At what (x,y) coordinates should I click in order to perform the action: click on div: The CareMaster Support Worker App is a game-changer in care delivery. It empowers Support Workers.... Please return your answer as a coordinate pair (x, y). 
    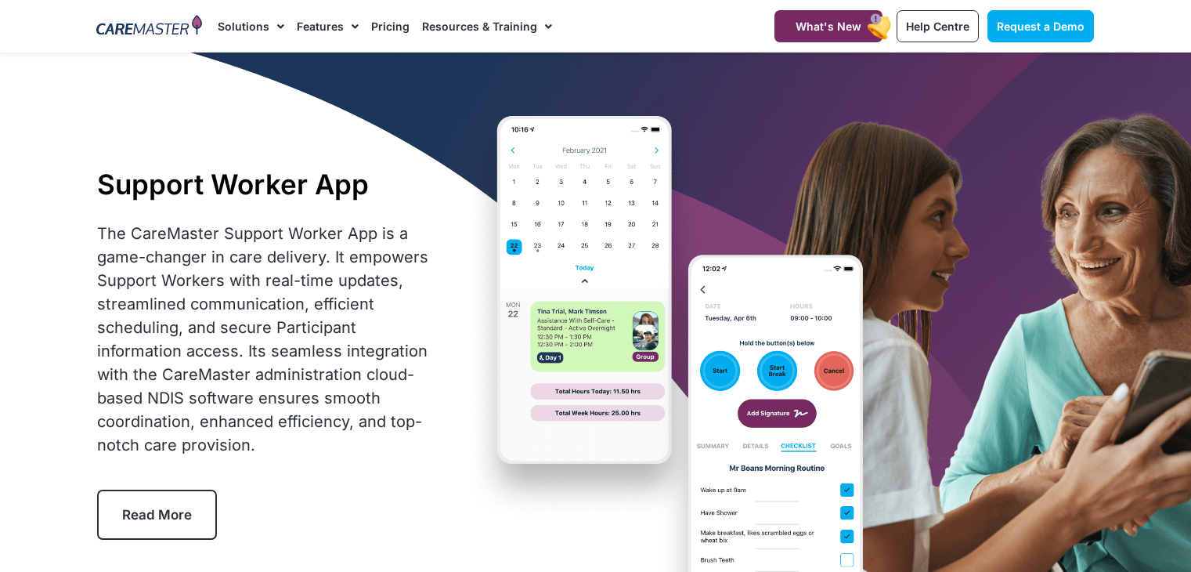
    Looking at the image, I should click on (266, 339).